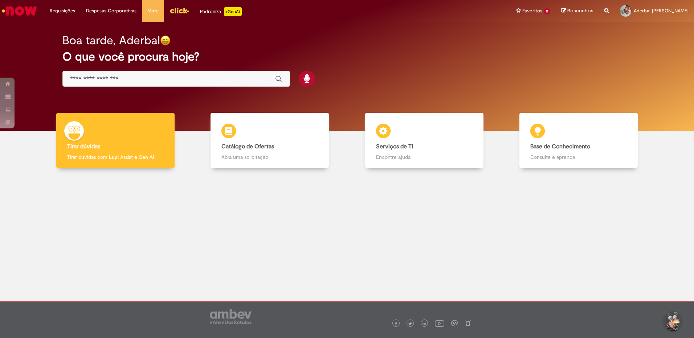  I want to click on span: Favoritos, so click(532, 11).